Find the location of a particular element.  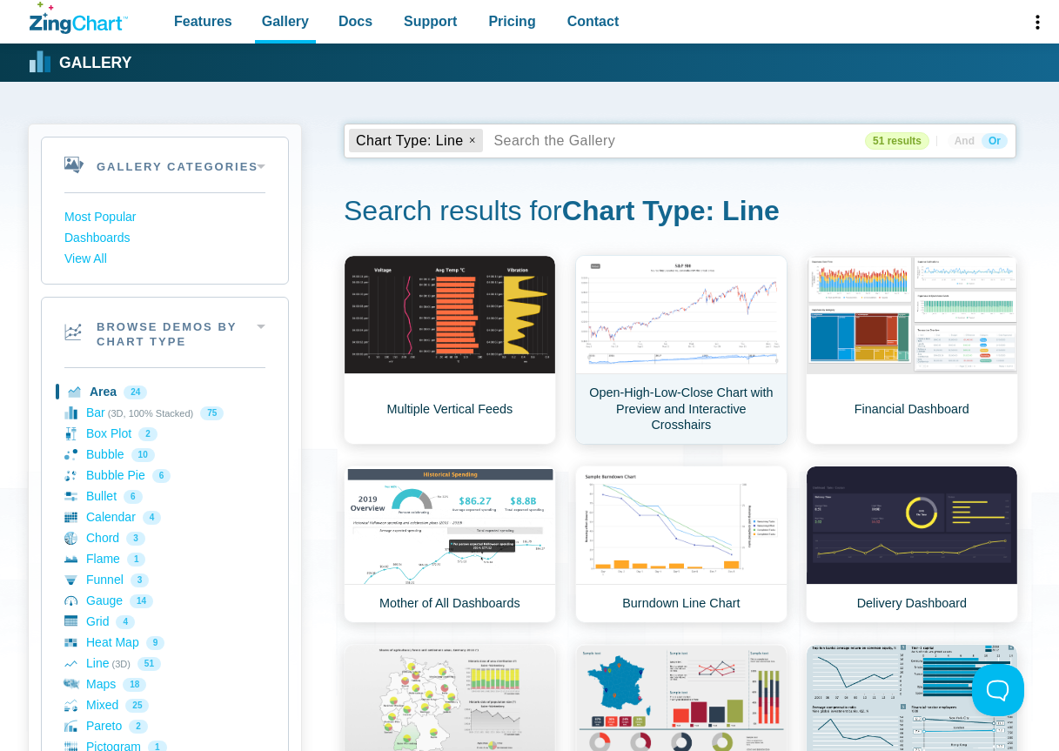

span: Pricing is located at coordinates (512, 21).